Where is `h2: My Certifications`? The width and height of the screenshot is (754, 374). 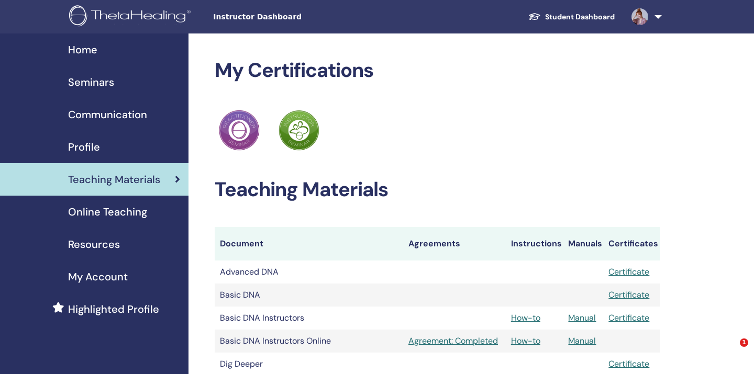
h2: My Certifications is located at coordinates (437, 71).